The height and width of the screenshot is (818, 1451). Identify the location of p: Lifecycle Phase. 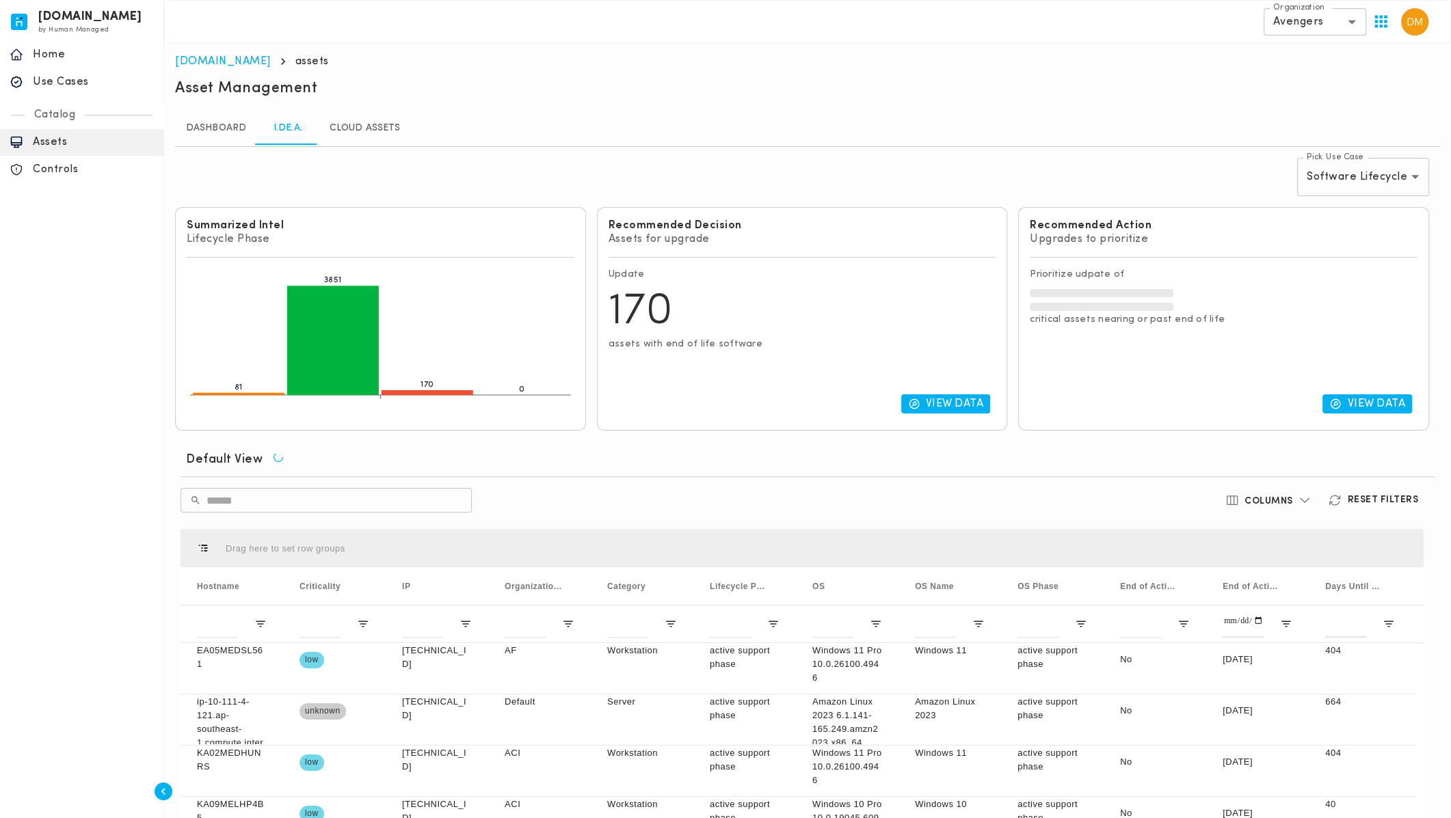
(380, 239).